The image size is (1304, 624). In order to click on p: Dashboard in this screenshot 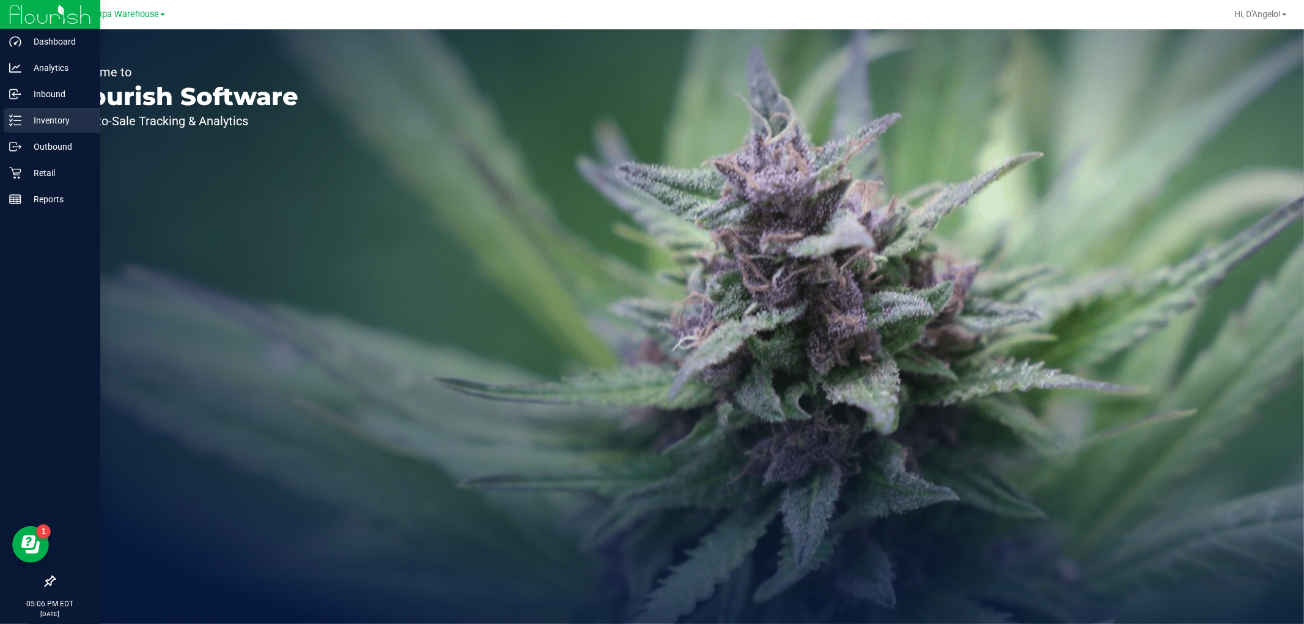, I will do `click(58, 42)`.